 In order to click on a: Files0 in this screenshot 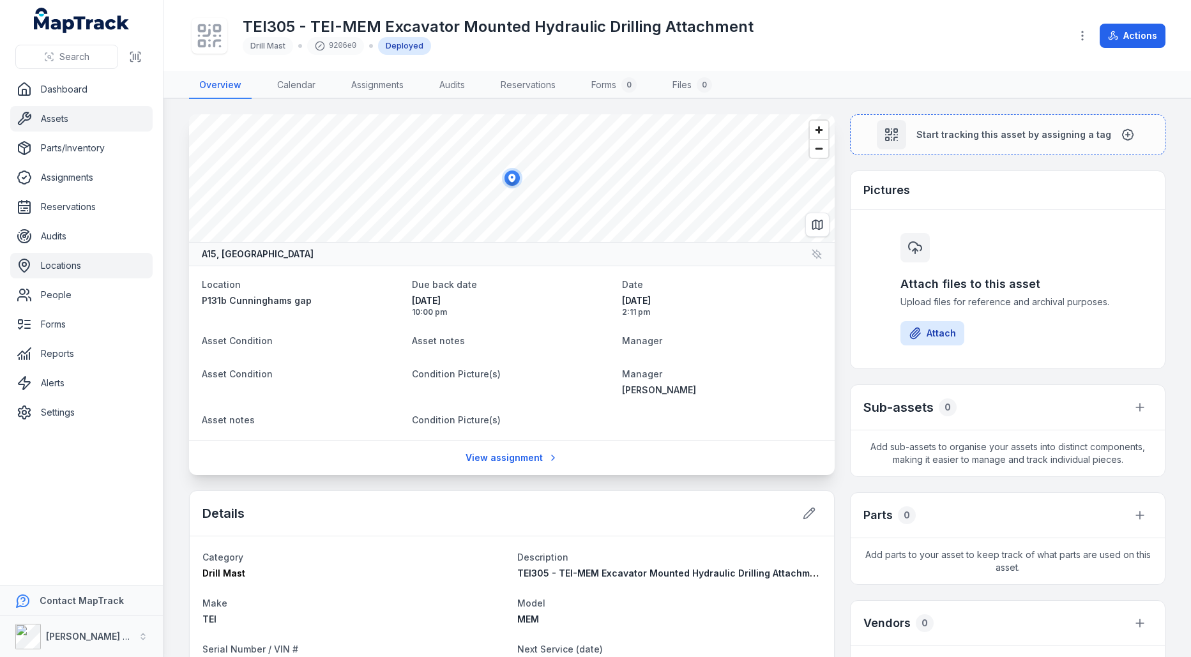, I will do `click(692, 86)`.